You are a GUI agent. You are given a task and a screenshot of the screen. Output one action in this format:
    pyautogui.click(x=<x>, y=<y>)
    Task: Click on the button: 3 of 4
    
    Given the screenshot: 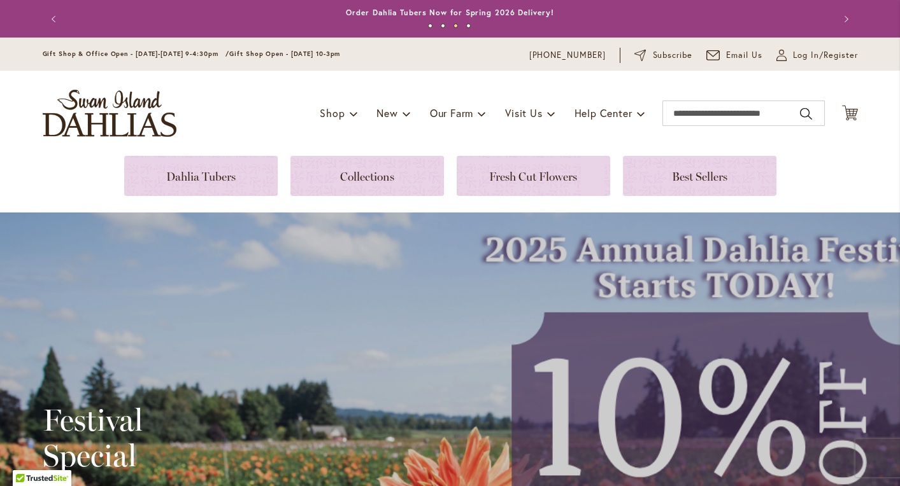 What is the action you would take?
    pyautogui.click(x=455, y=25)
    